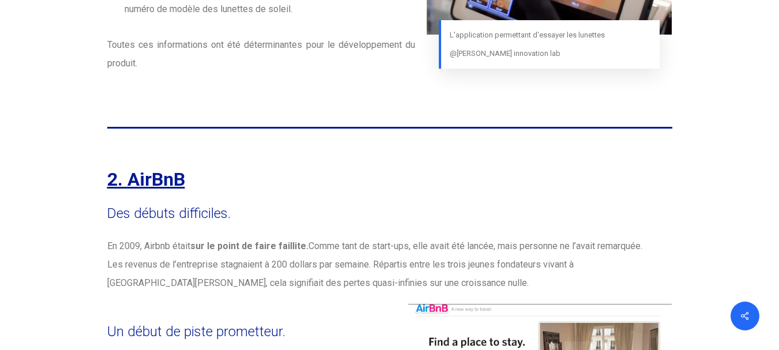 The width and height of the screenshot is (779, 350). Describe the element at coordinates (252, 331) in the screenshot. I see `h4: Un début de piste prometteur.` at that location.